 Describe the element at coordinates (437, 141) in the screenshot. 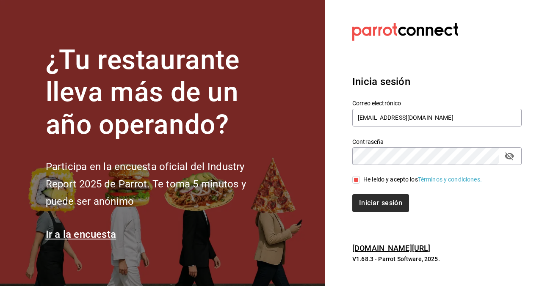

I see `label: Contraseña` at that location.